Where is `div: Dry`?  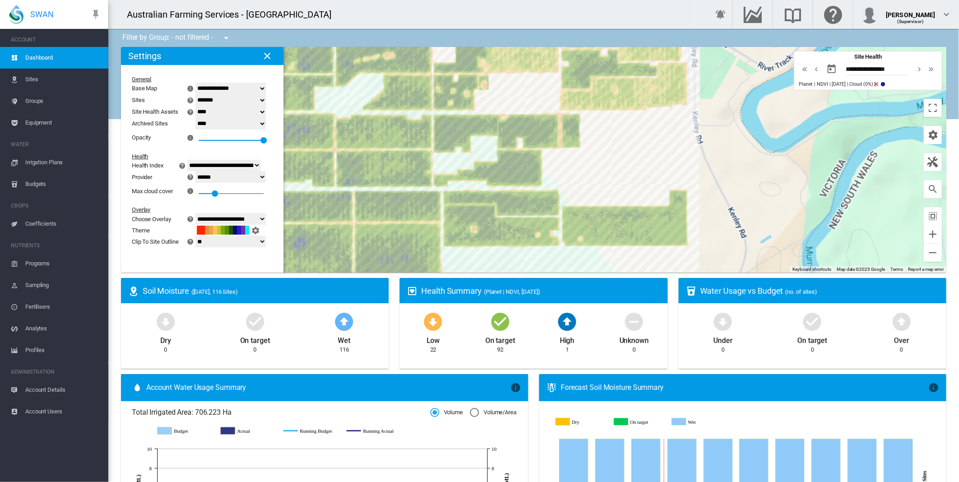
div: Dry is located at coordinates (166, 339).